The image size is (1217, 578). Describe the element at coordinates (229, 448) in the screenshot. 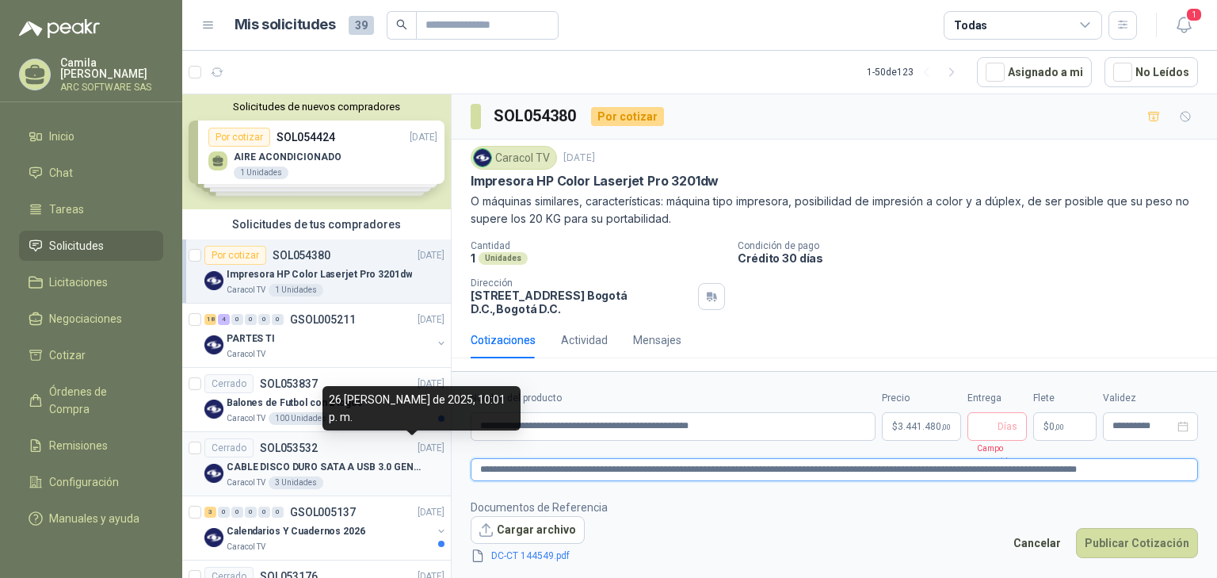

I see `div: Cerrado` at that location.